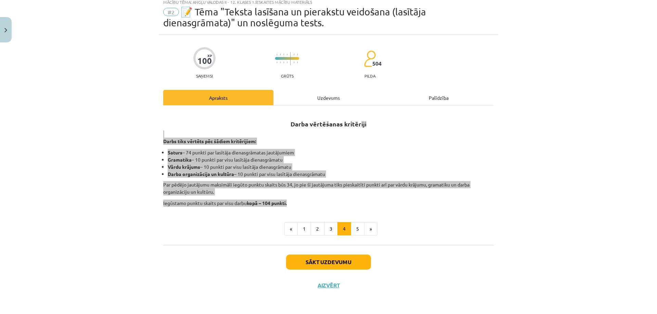 The height and width of the screenshot is (314, 657). Describe the element at coordinates (331, 229) in the screenshot. I see `button: 3` at that location.